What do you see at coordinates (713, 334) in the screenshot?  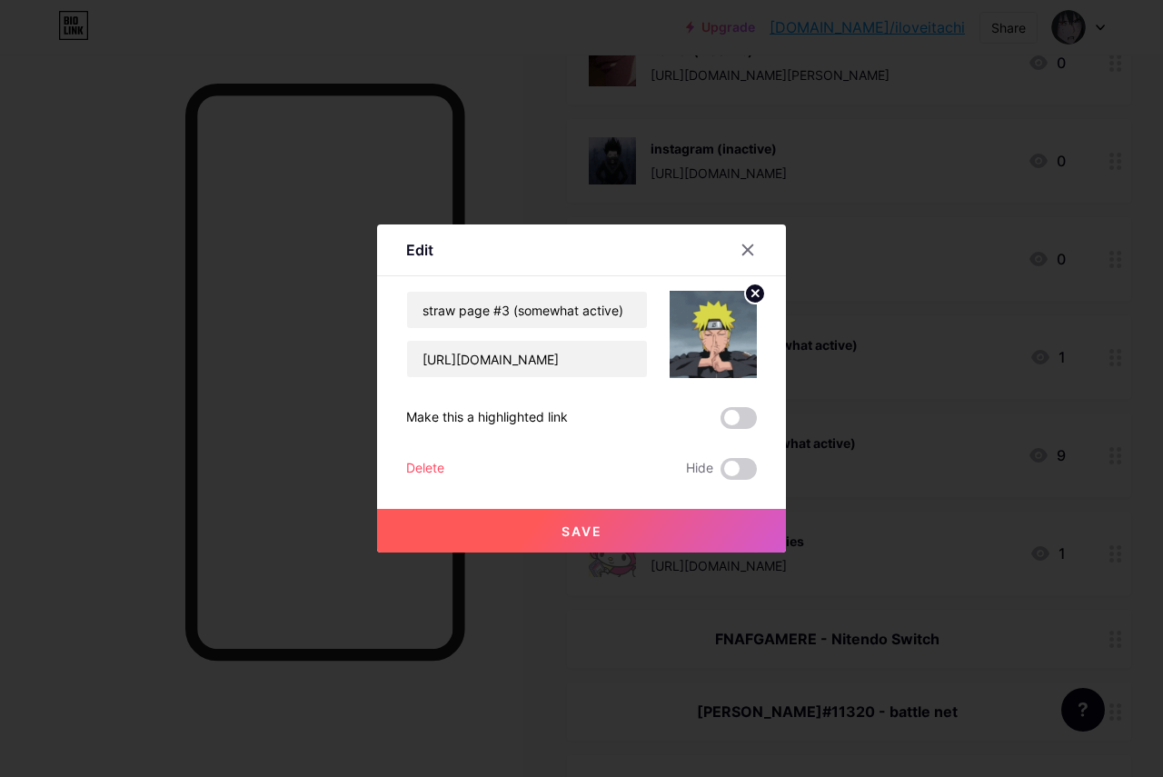 I see `img: link_thumbnail` at bounding box center [713, 334].